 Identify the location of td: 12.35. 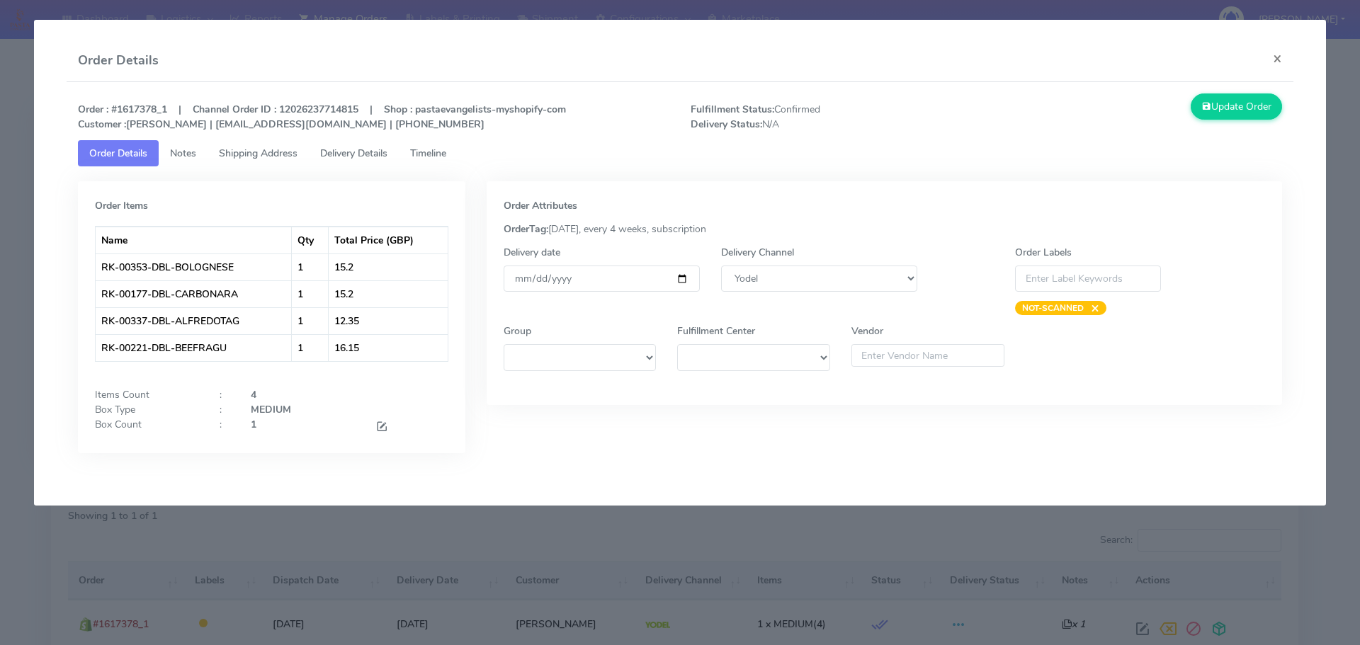
(387, 321).